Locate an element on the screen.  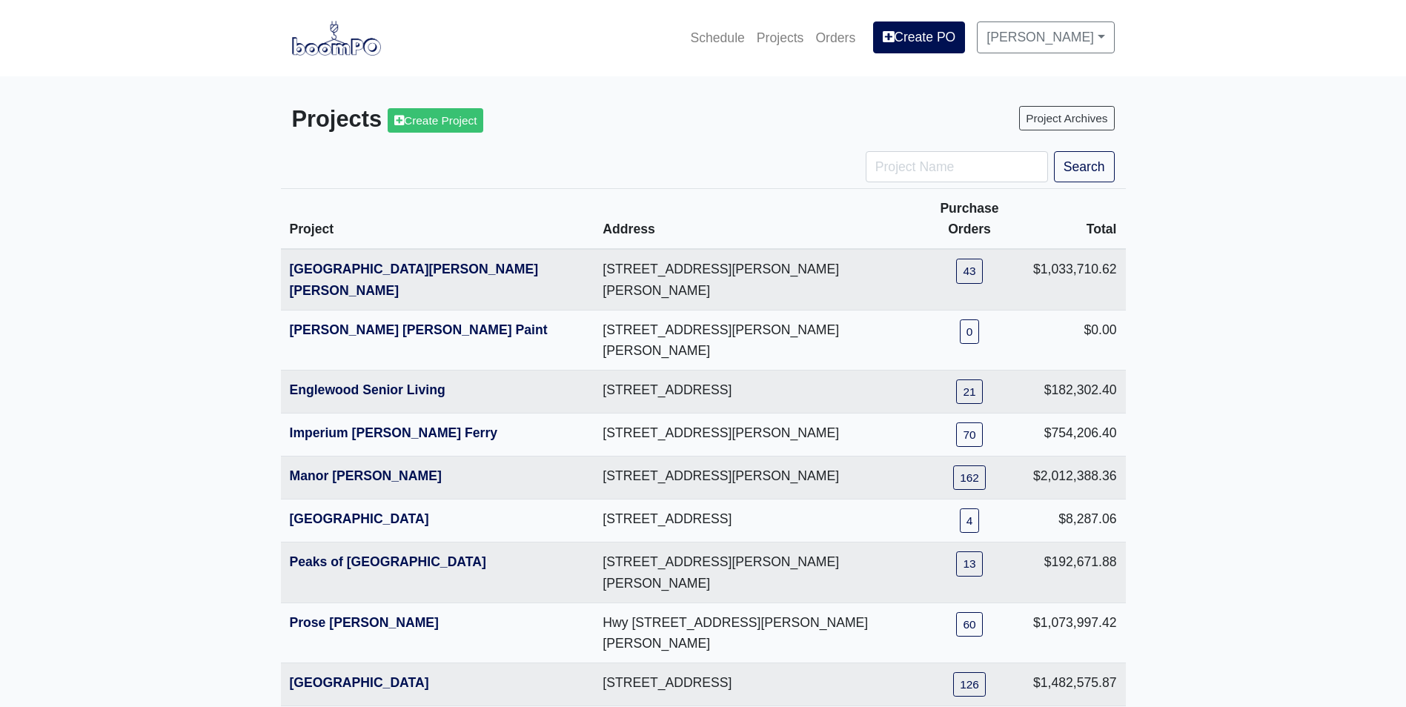
a: 4 is located at coordinates (969, 520).